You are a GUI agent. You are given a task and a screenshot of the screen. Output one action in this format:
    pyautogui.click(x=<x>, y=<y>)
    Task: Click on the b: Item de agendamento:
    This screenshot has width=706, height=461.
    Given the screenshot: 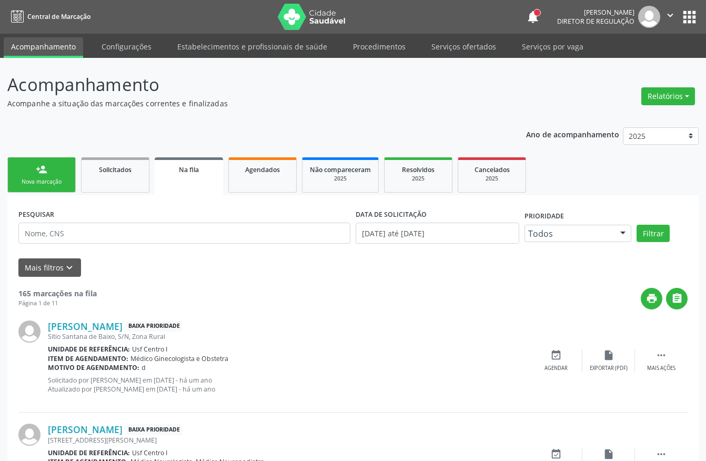 What is the action you would take?
    pyautogui.click(x=88, y=358)
    